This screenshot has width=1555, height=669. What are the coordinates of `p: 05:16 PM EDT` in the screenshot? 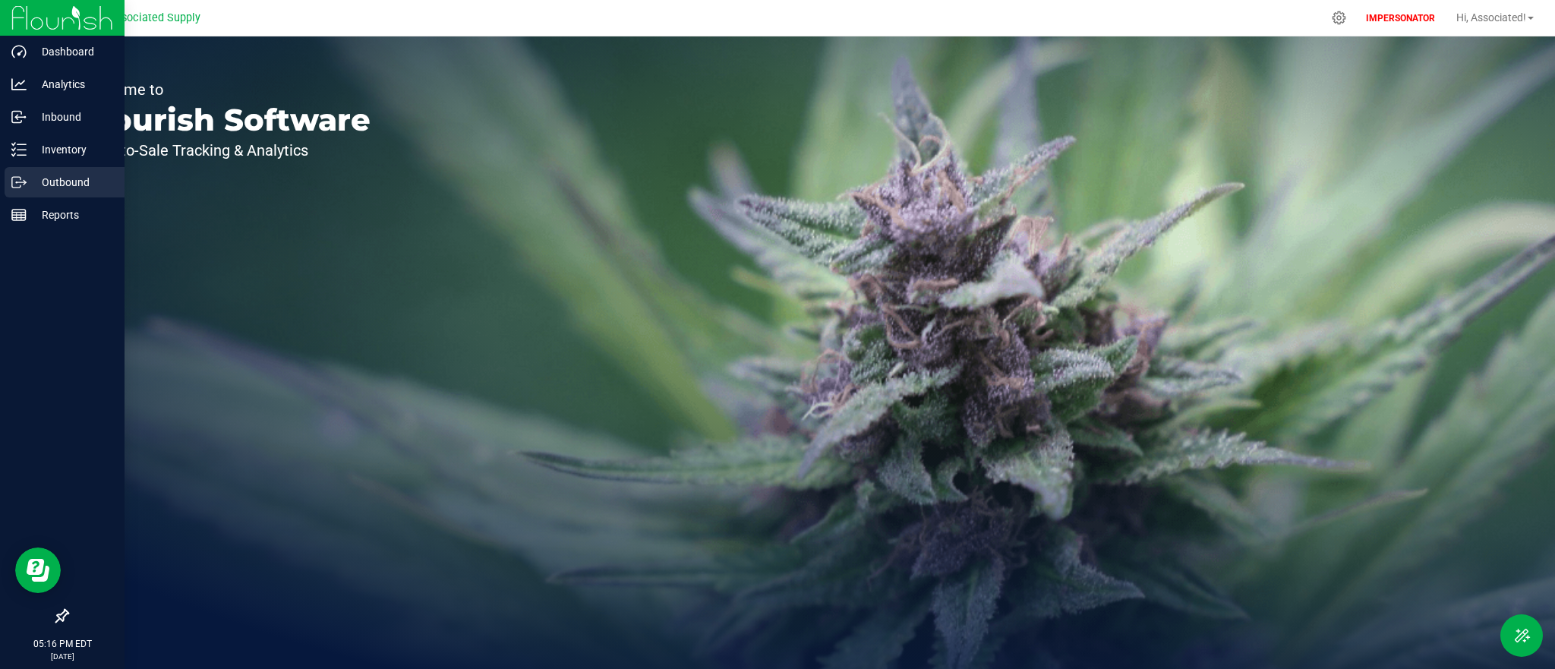 It's located at (62, 644).